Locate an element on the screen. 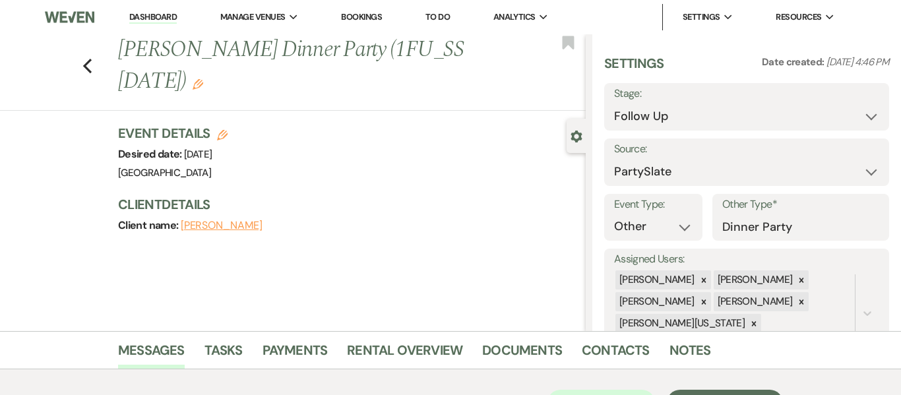 The height and width of the screenshot is (395, 901). a: Documents is located at coordinates (522, 354).